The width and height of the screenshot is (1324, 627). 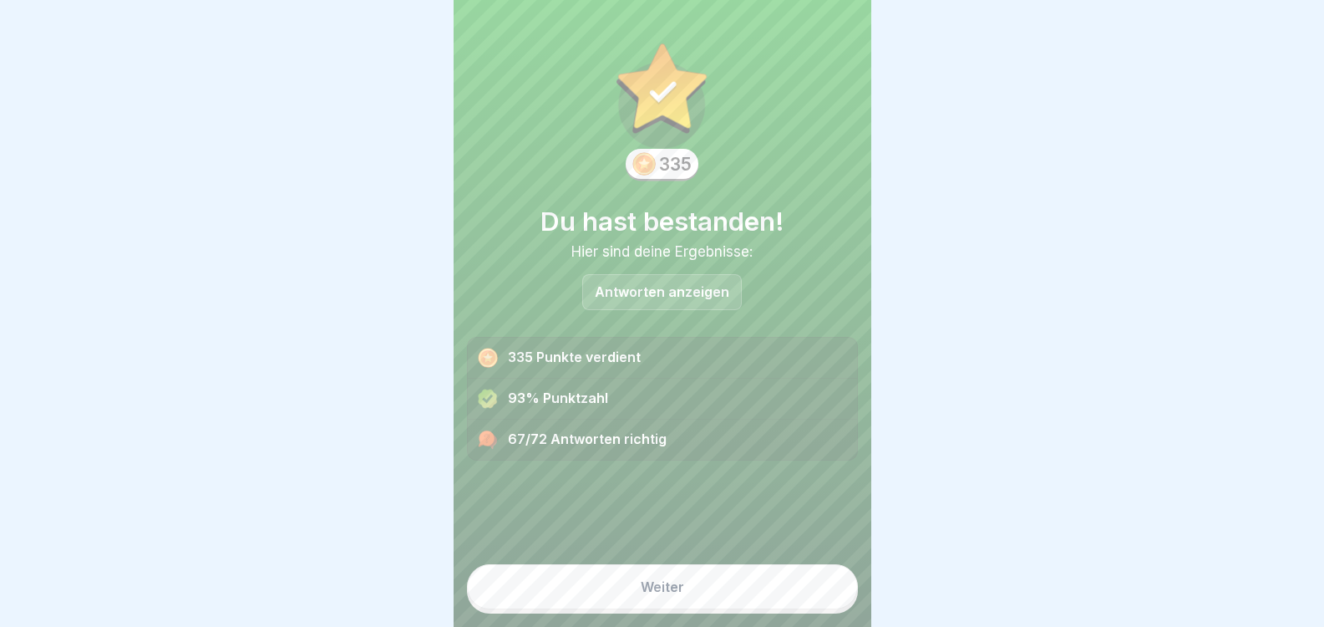 I want to click on h1: Du hast bestanden!, so click(x=663, y=221).